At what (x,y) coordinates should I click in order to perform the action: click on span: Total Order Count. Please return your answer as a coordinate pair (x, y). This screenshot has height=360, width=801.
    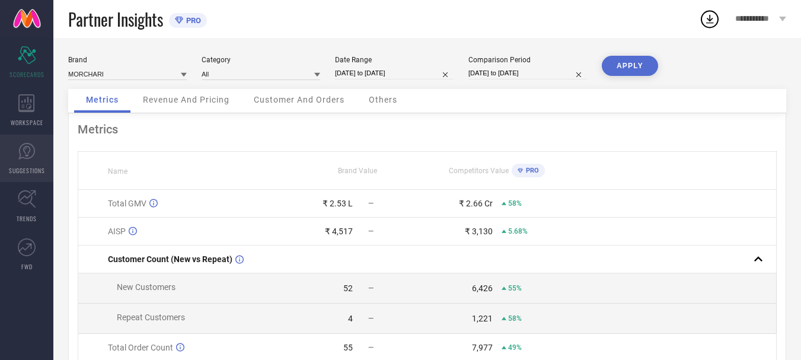
    Looking at the image, I should click on (141, 348).